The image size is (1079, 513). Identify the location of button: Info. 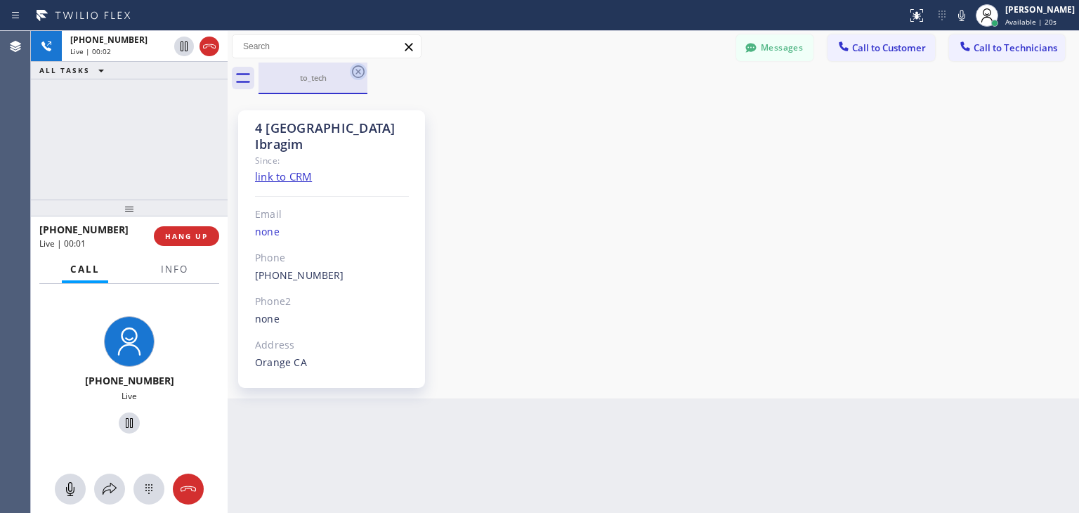
(174, 269).